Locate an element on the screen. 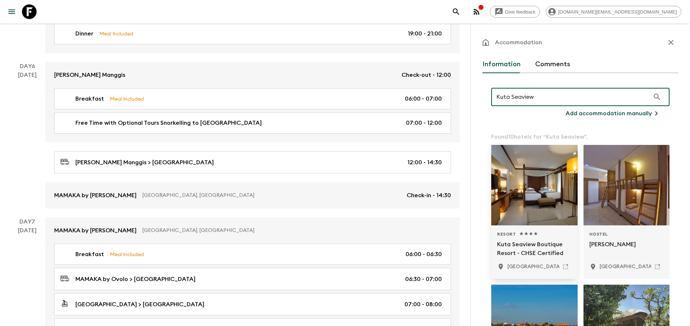 This screenshot has height=326, width=690. a: BreakfastMeal Included06:00 - 07:00 is located at coordinates (253, 99).